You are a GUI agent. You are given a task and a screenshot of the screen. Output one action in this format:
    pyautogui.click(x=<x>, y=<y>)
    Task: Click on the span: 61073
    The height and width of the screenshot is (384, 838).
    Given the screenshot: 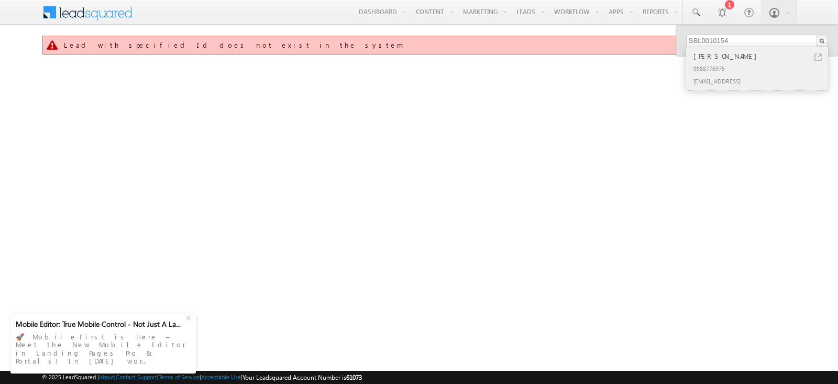 What is the action you would take?
    pyautogui.click(x=354, y=377)
    